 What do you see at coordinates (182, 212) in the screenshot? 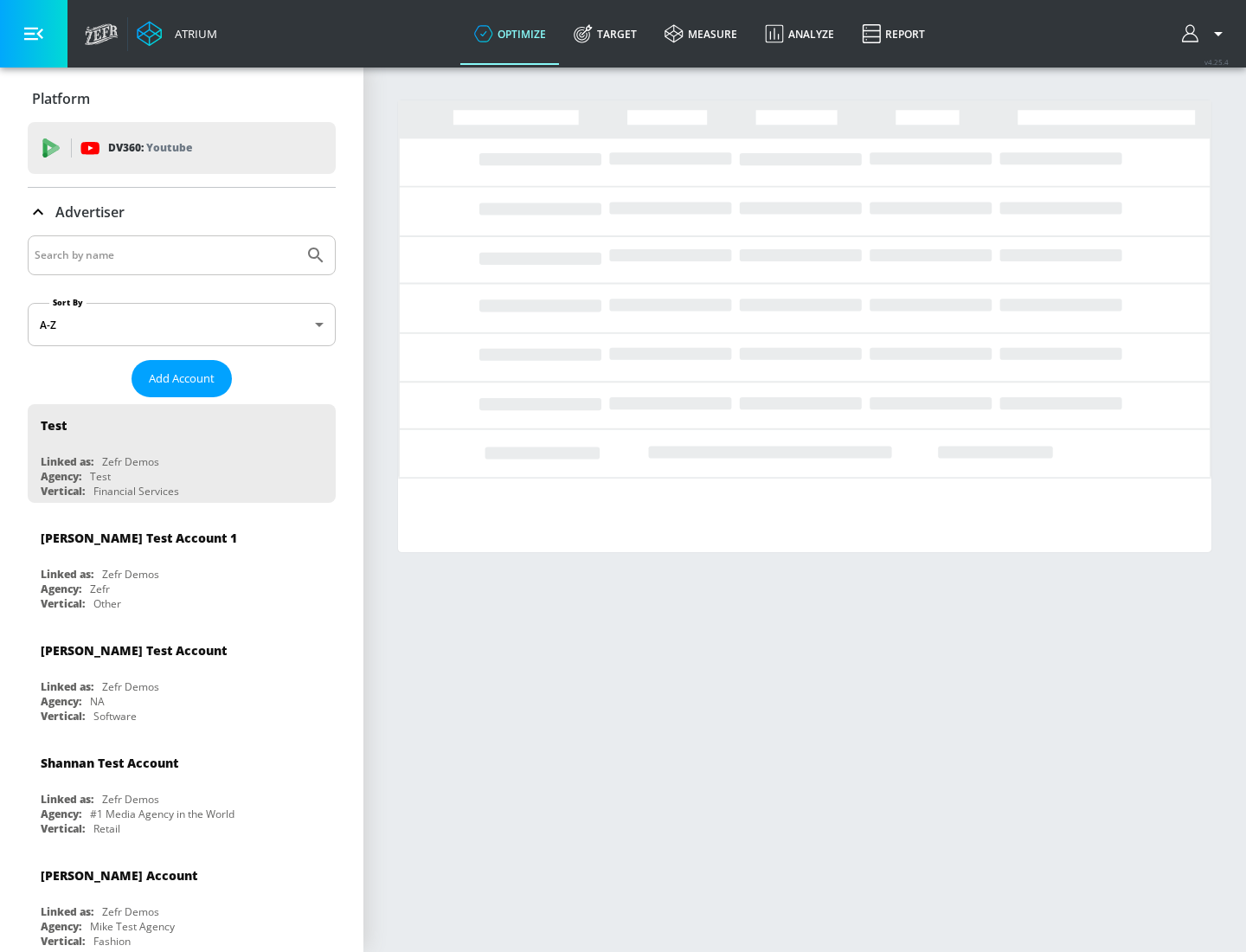
I see `div: Advertiser` at bounding box center [182, 212].